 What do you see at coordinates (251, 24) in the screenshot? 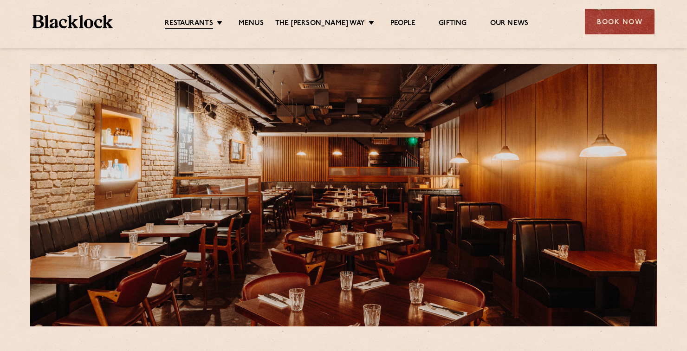
I see `a: Menus` at bounding box center [251, 24].